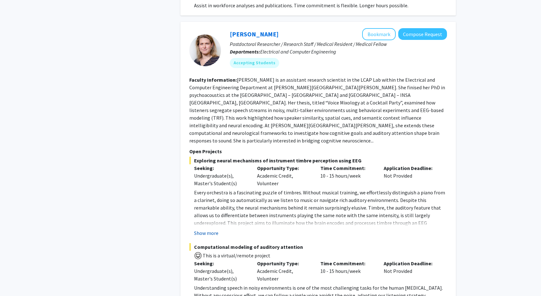  Describe the element at coordinates (245, 52) in the screenshot. I see `b: Departments:` at that location.